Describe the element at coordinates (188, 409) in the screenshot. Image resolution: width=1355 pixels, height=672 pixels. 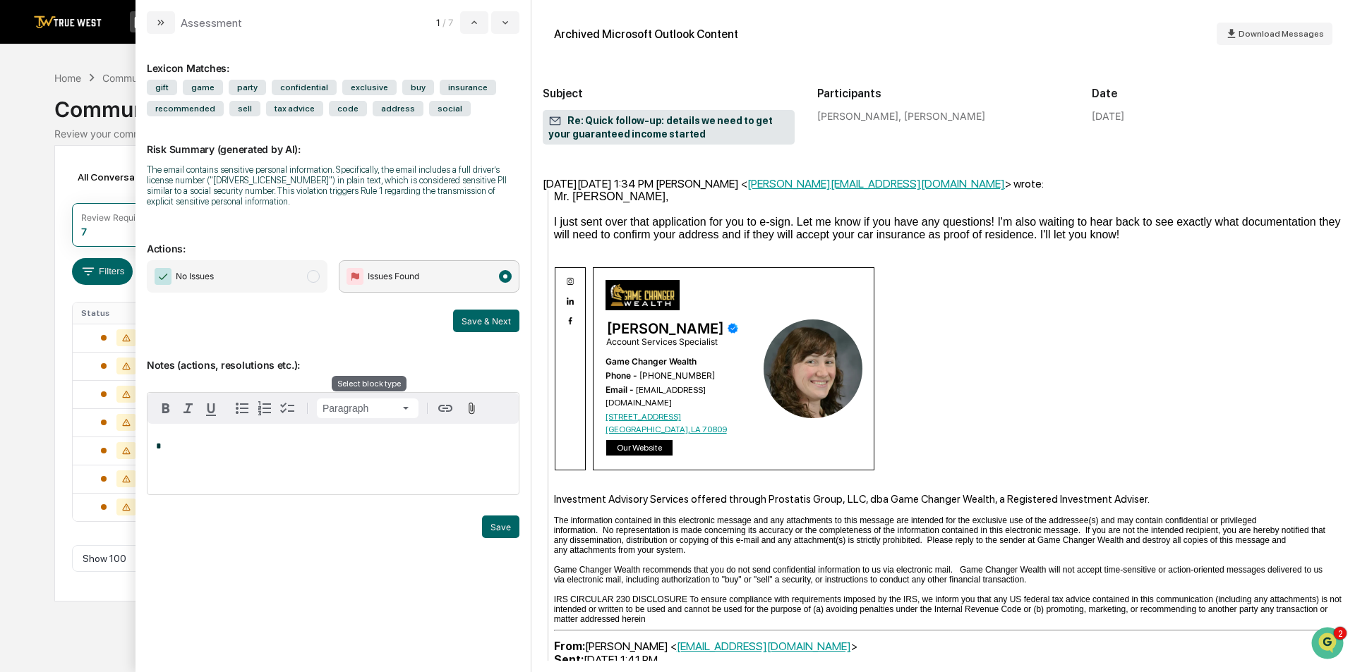
I see `button: Italic` at that location.